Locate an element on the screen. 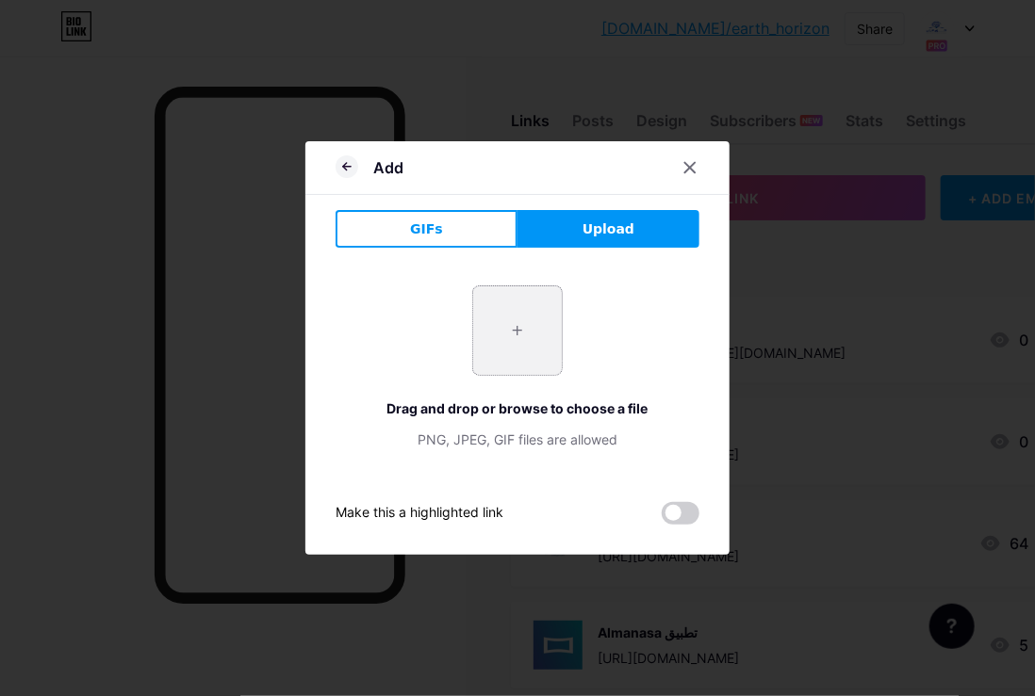 The image size is (1035, 696). div: PNG, JPEG, GIF files are allowed is located at coordinates (517, 439).